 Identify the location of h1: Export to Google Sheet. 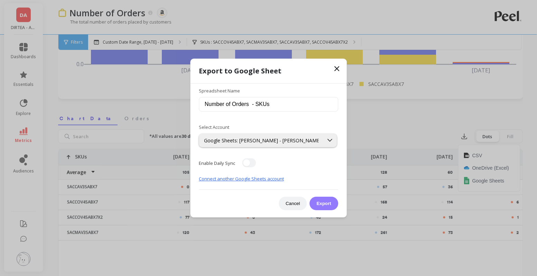
(268, 71).